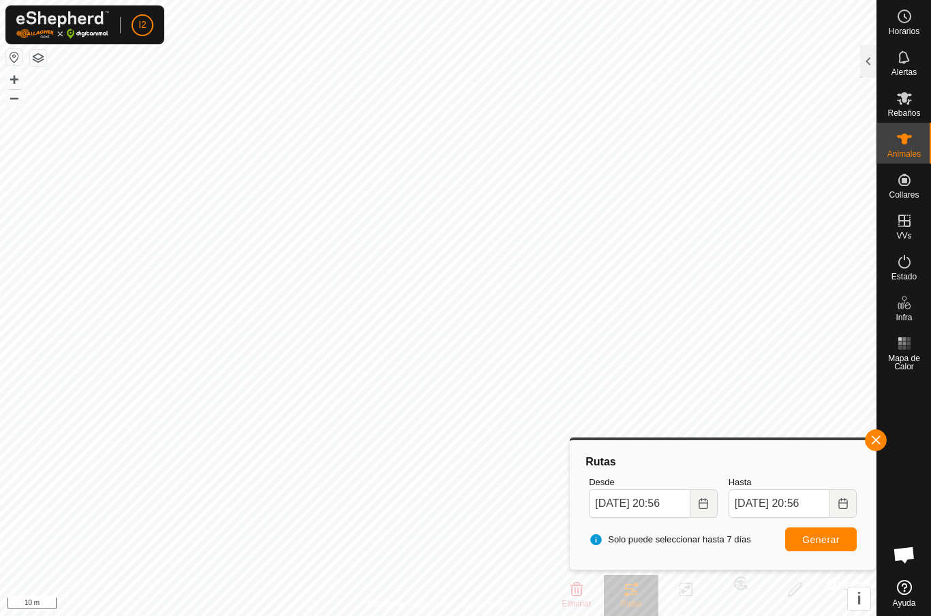  What do you see at coordinates (903, 113) in the screenshot?
I see `span: Rebaños` at bounding box center [903, 113].